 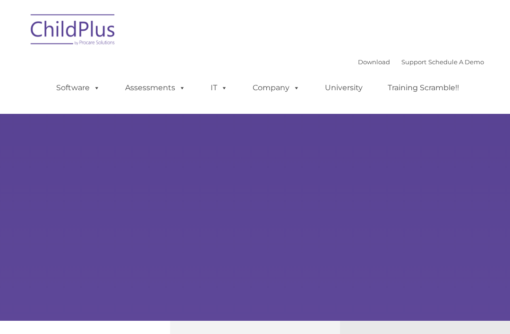 What do you see at coordinates (276, 88) in the screenshot?
I see `a: Company` at bounding box center [276, 88].